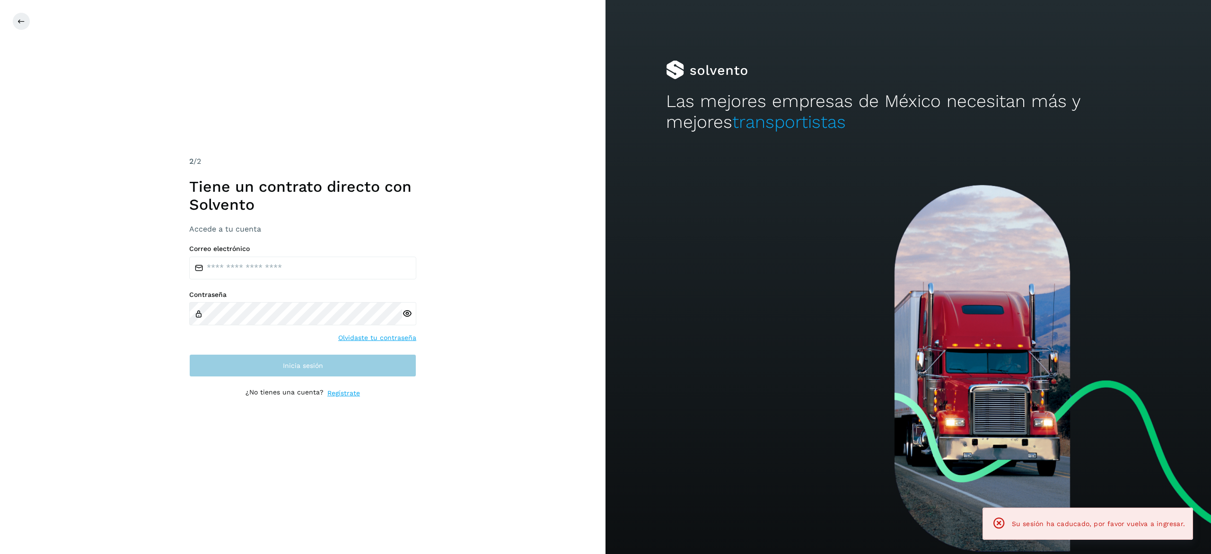  Describe the element at coordinates (303, 161) in the screenshot. I see `div: /2` at that location.